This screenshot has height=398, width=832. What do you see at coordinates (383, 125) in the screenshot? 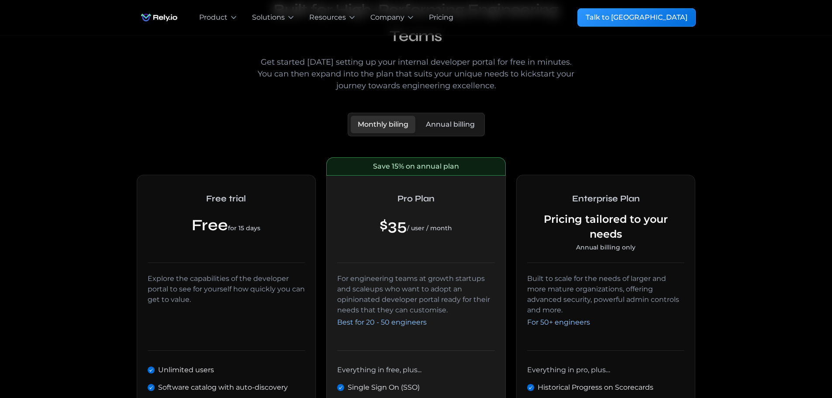
I see `div: Monthly biling` at bounding box center [383, 125].